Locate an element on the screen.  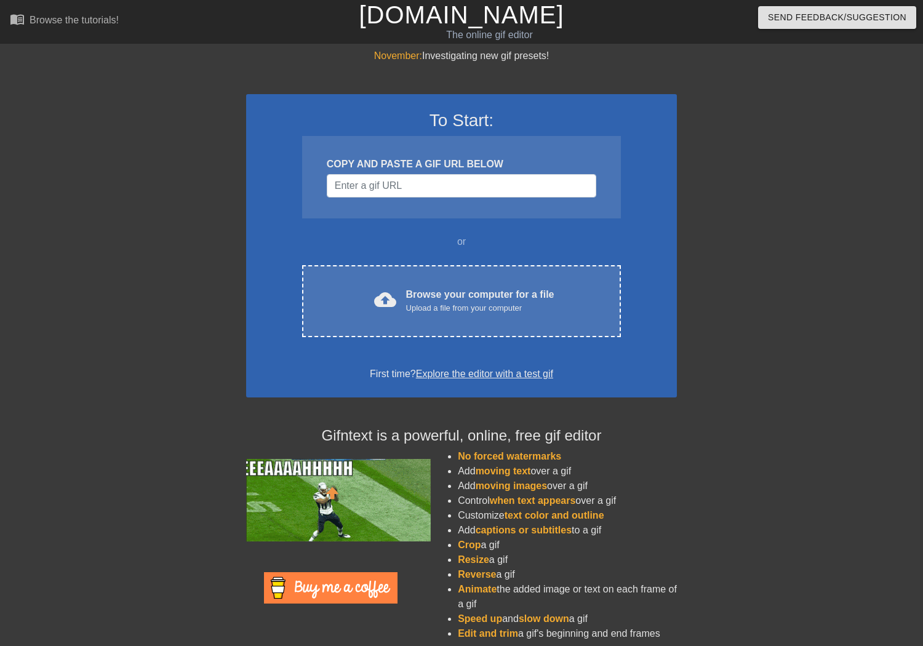
span: menu_book is located at coordinates (17, 19).